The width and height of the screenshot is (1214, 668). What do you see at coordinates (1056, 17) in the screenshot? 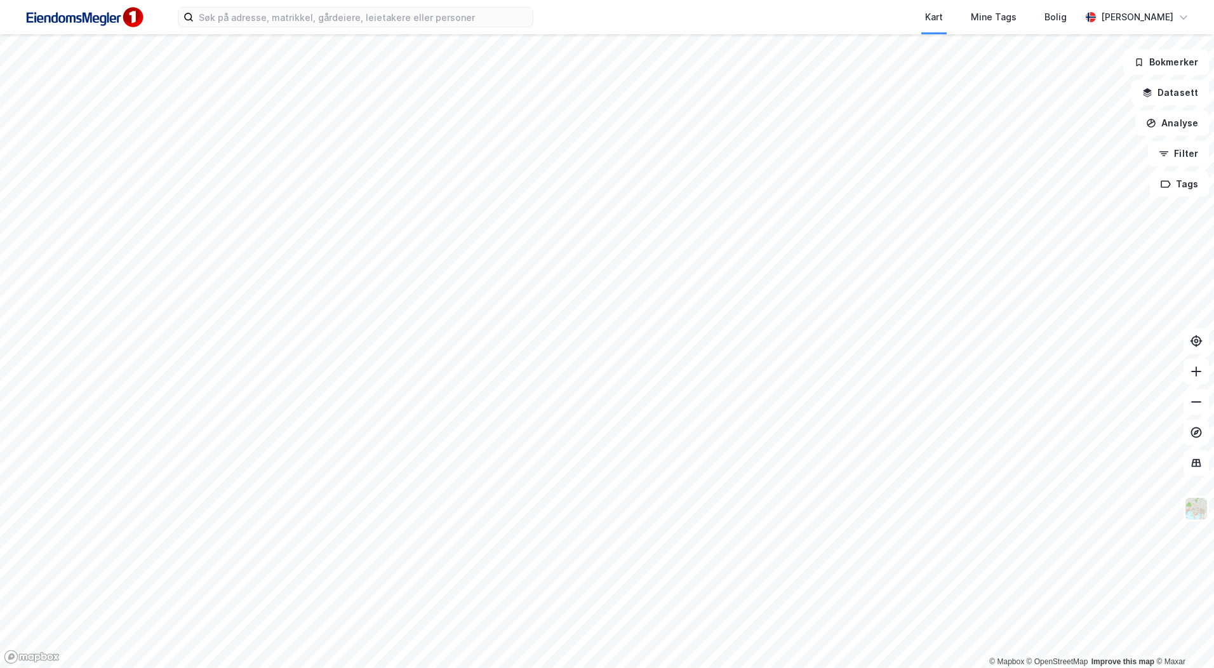
I see `div: Bolig` at bounding box center [1056, 17].